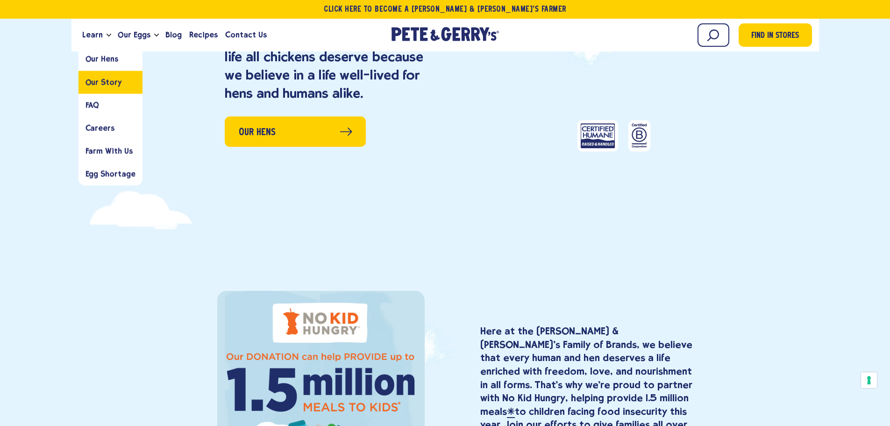 The height and width of the screenshot is (426, 890). Describe the element at coordinates (92, 105) in the screenshot. I see `span: FAQ` at that location.